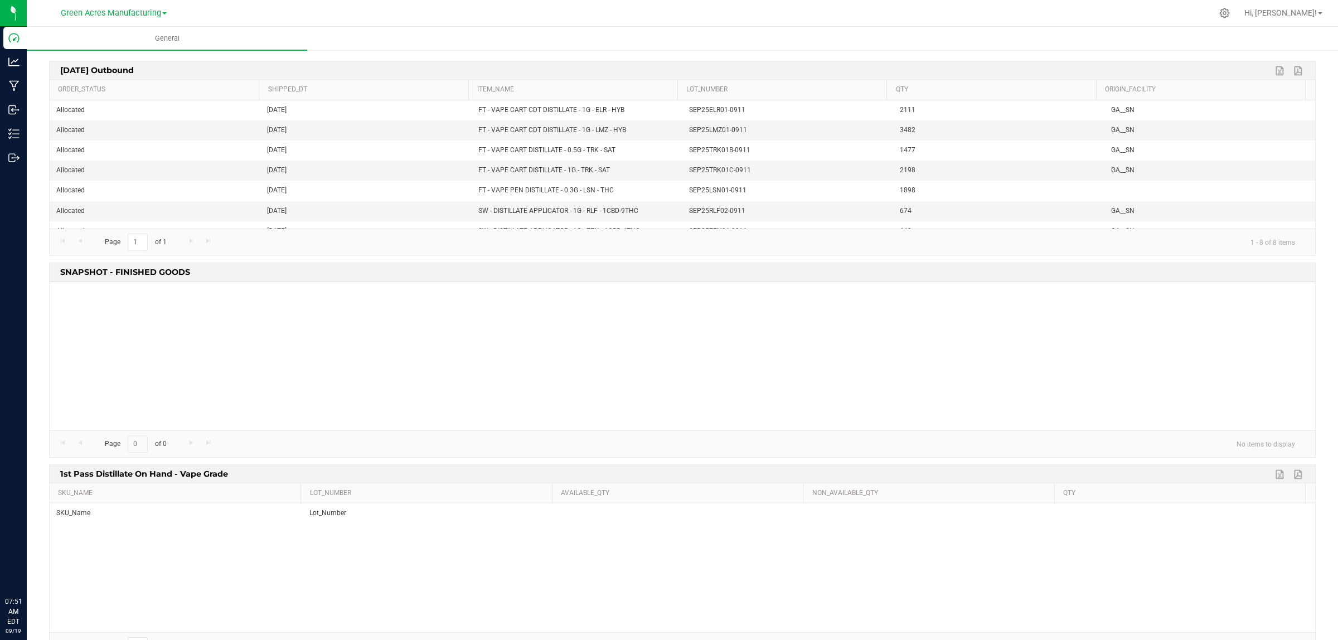 This screenshot has width=1338, height=640. Describe the element at coordinates (1203, 90) in the screenshot. I see `a: Origin_Facility` at that location.